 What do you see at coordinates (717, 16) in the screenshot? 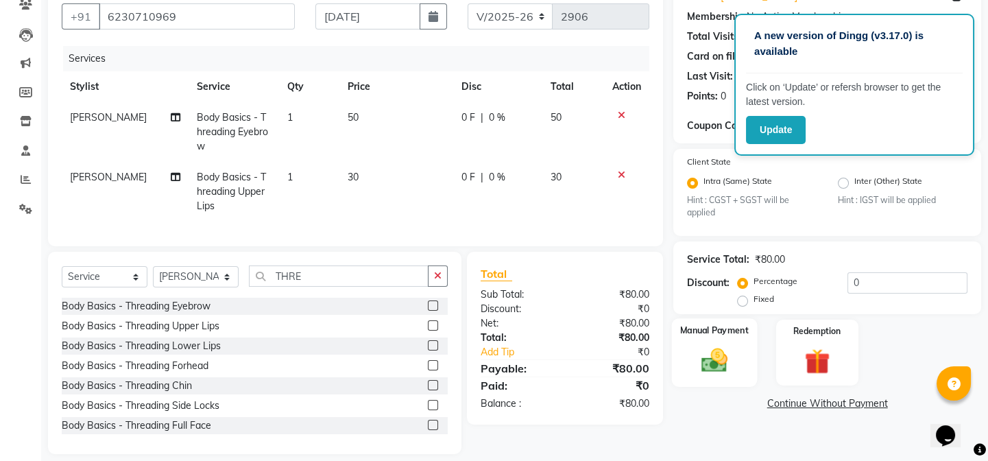
I see `div: Membership:` at bounding box center [717, 16].